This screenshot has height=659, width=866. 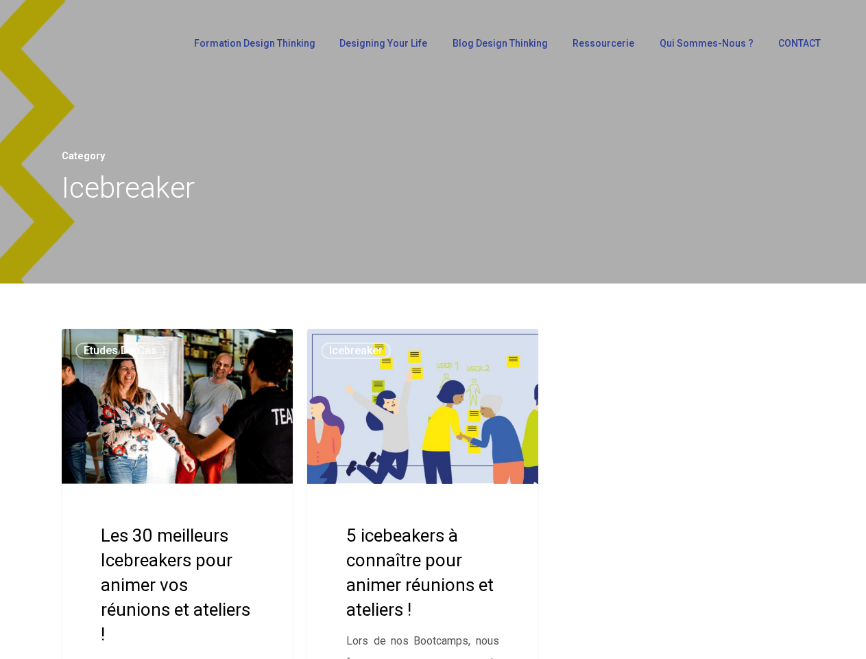 I want to click on a: Formation Design Thinking, so click(x=253, y=48).